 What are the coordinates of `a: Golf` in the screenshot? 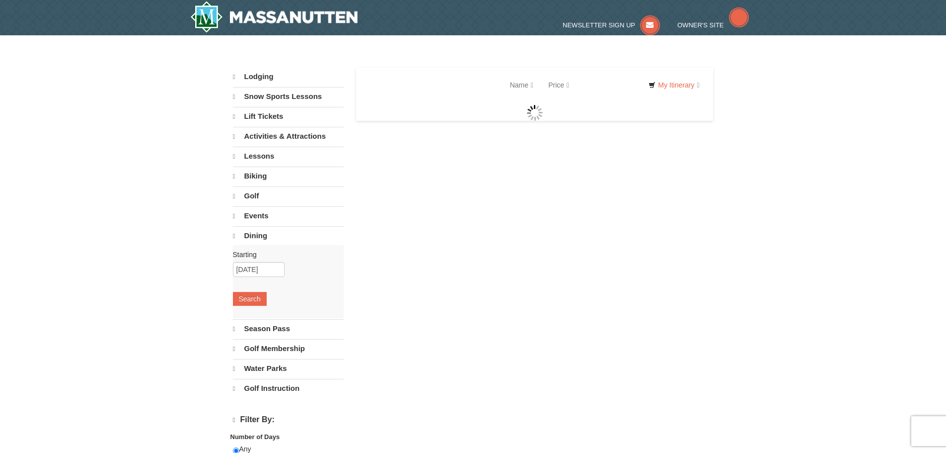 It's located at (288, 196).